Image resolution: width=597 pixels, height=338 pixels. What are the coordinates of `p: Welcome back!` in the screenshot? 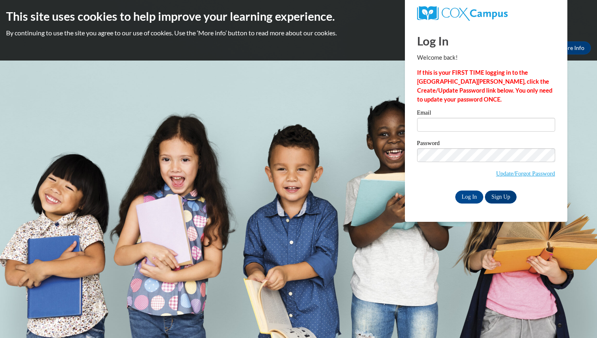 It's located at (487, 58).